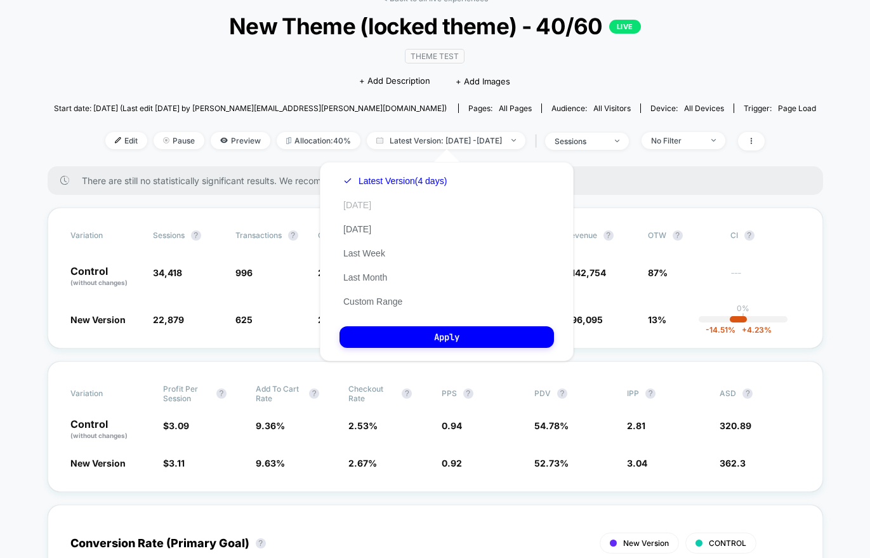 The image size is (870, 558). I want to click on span: 362.3, so click(732, 463).